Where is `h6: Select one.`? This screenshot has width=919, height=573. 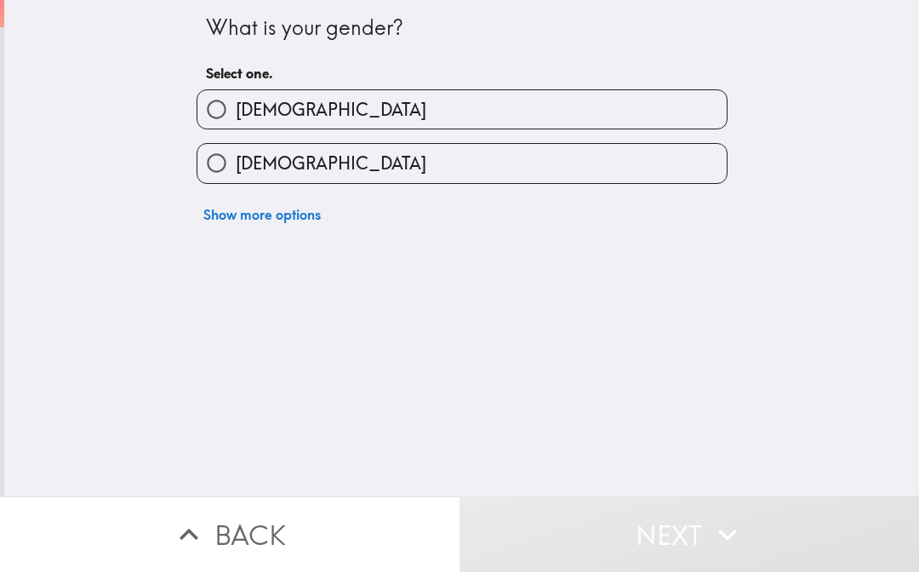 h6: Select one. is located at coordinates (462, 74).